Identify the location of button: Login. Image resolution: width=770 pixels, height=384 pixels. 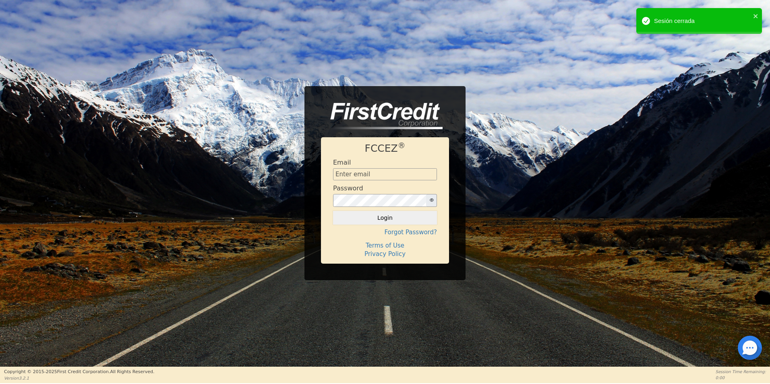
(385, 218).